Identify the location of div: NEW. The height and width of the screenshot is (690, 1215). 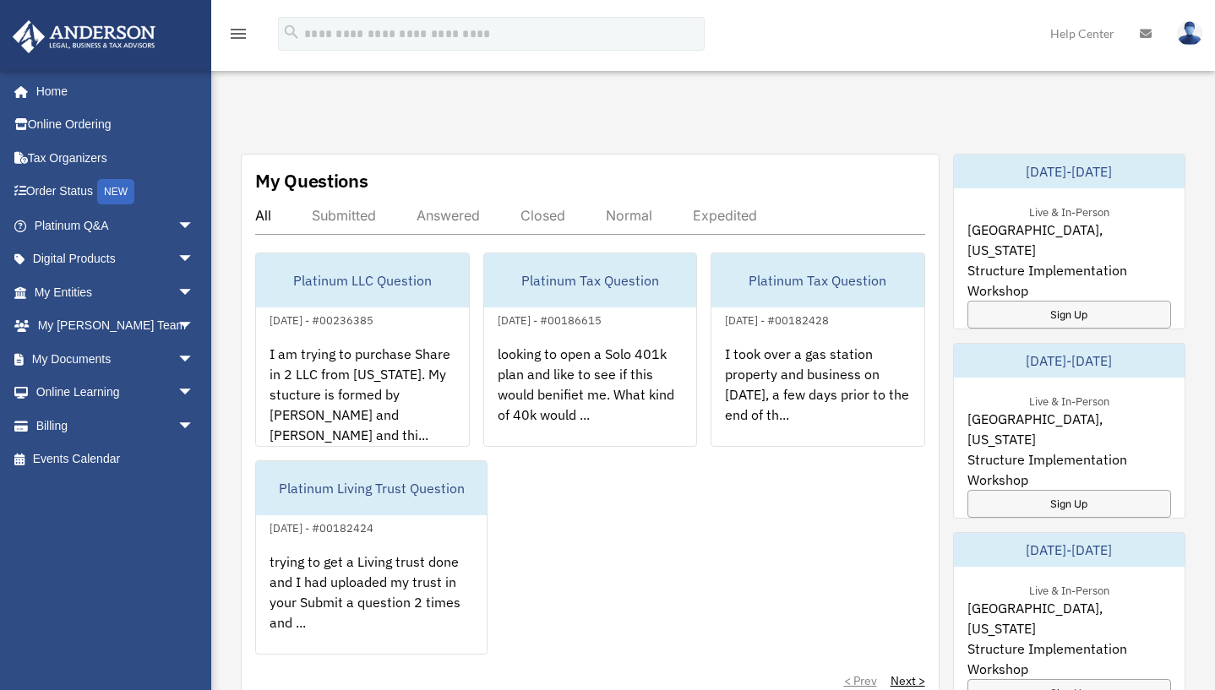
(116, 192).